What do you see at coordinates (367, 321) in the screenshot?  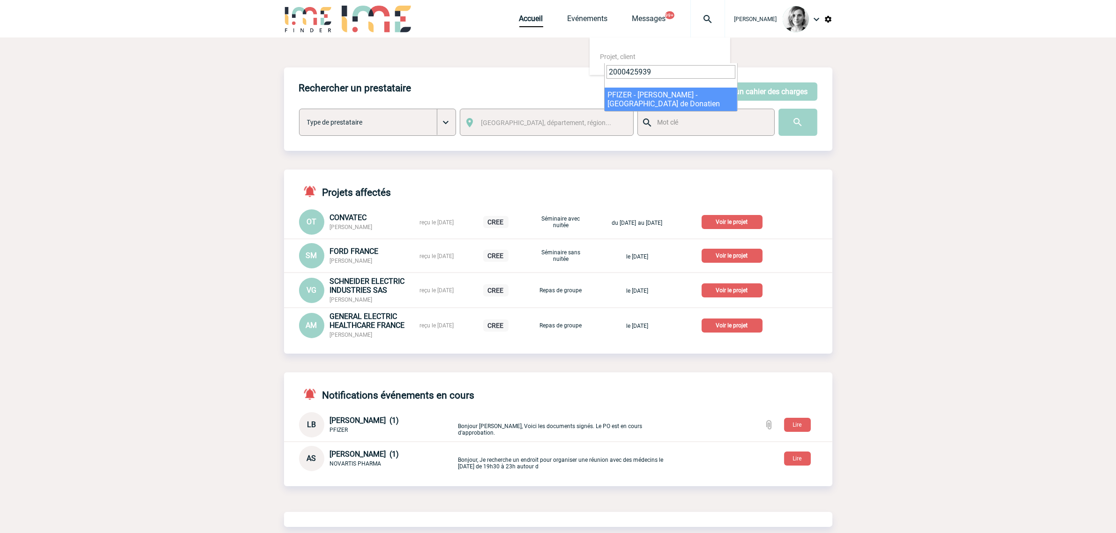 I see `span: GENERAL ELECTRIC HEALTHCARE FRANCE` at bounding box center [367, 321].